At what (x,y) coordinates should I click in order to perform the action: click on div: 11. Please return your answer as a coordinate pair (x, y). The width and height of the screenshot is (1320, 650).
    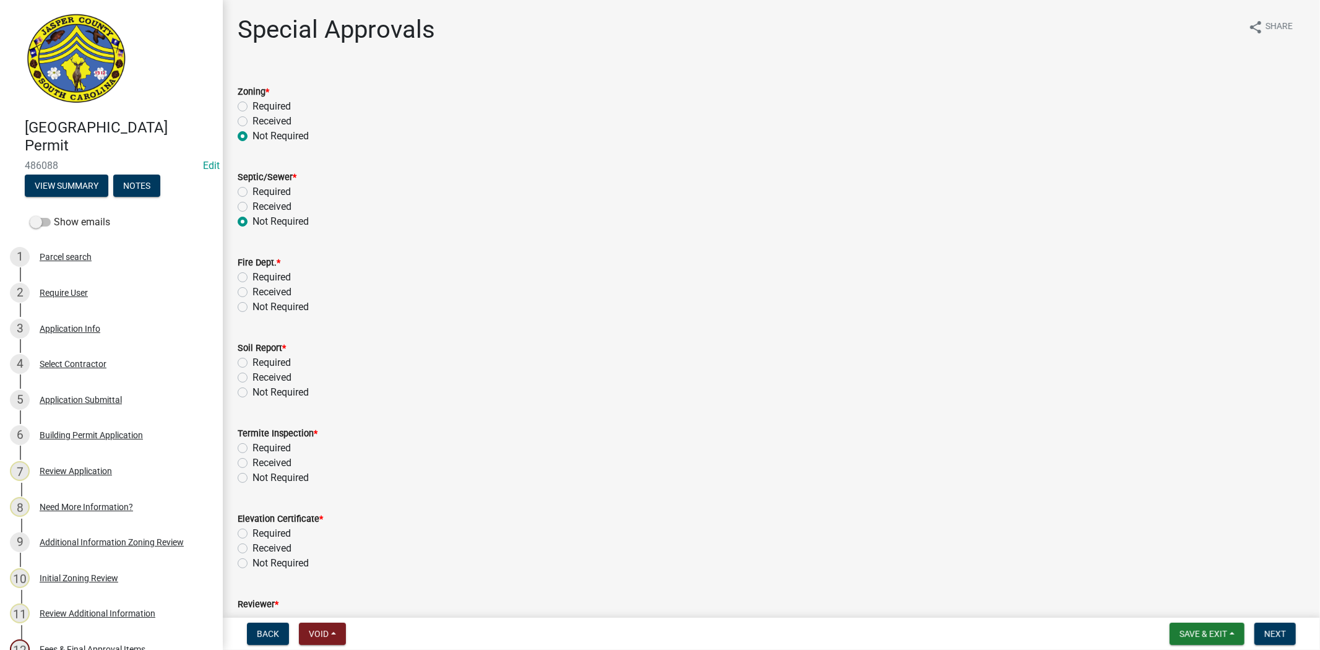
    Looking at the image, I should click on (20, 613).